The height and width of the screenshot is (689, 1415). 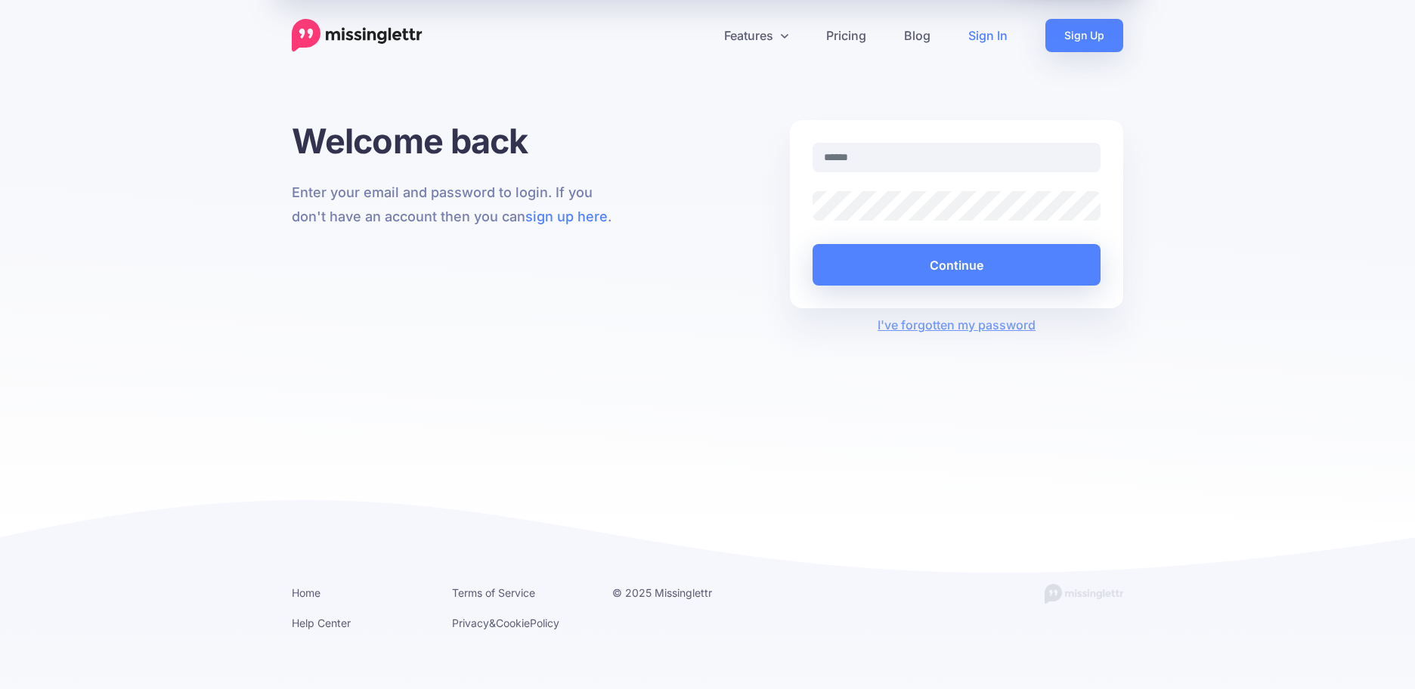 I want to click on li: & Policy, so click(x=521, y=623).